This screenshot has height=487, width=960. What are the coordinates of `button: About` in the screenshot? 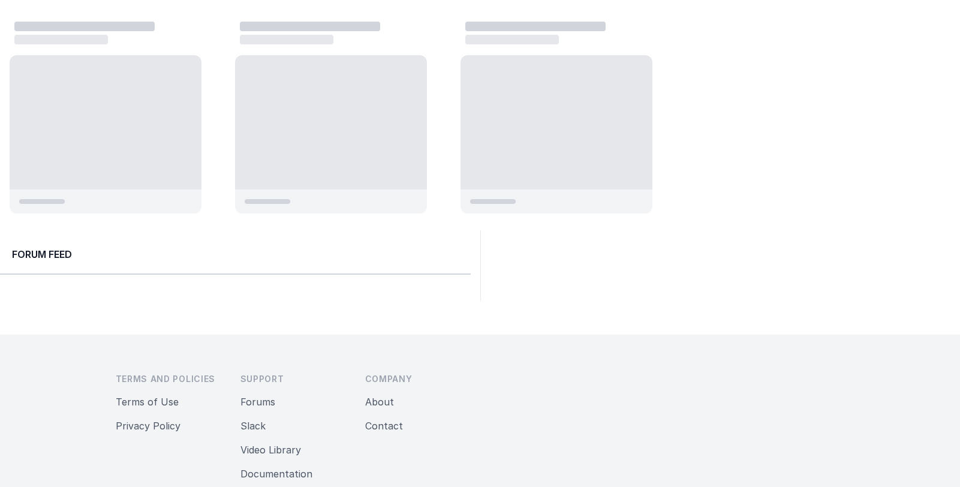 It's located at (379, 402).